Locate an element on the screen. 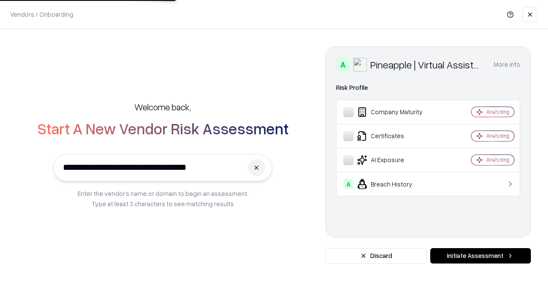 The height and width of the screenshot is (308, 548). h5: Welcome back, is located at coordinates (163, 107).